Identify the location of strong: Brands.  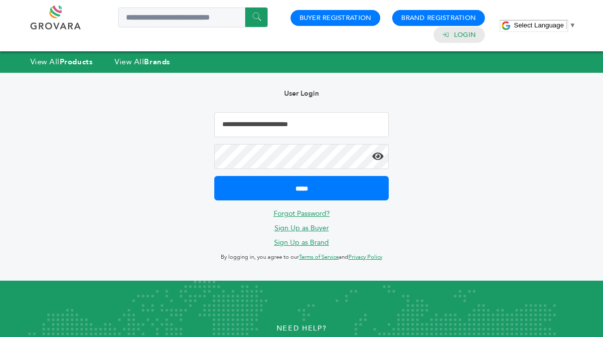
(157, 62).